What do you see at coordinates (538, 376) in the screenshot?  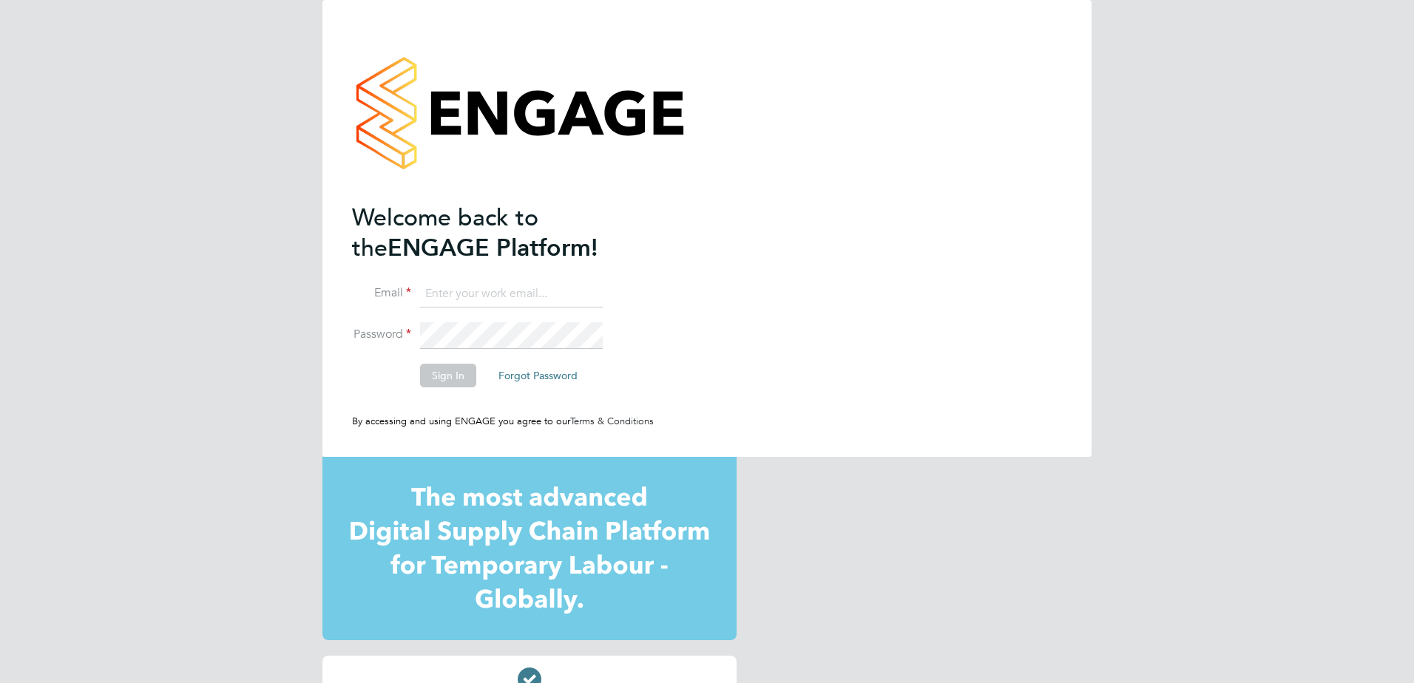 I see `button: Forgot Password` at bounding box center [538, 376].